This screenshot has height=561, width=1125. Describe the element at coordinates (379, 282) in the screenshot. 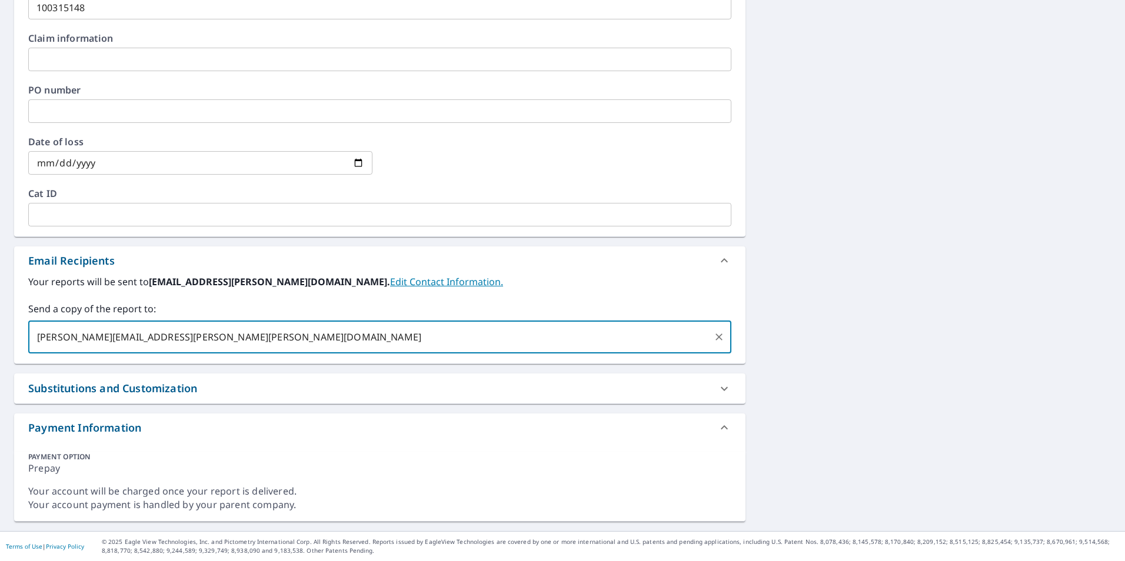

I see `label: Your reports will be sent to` at that location.